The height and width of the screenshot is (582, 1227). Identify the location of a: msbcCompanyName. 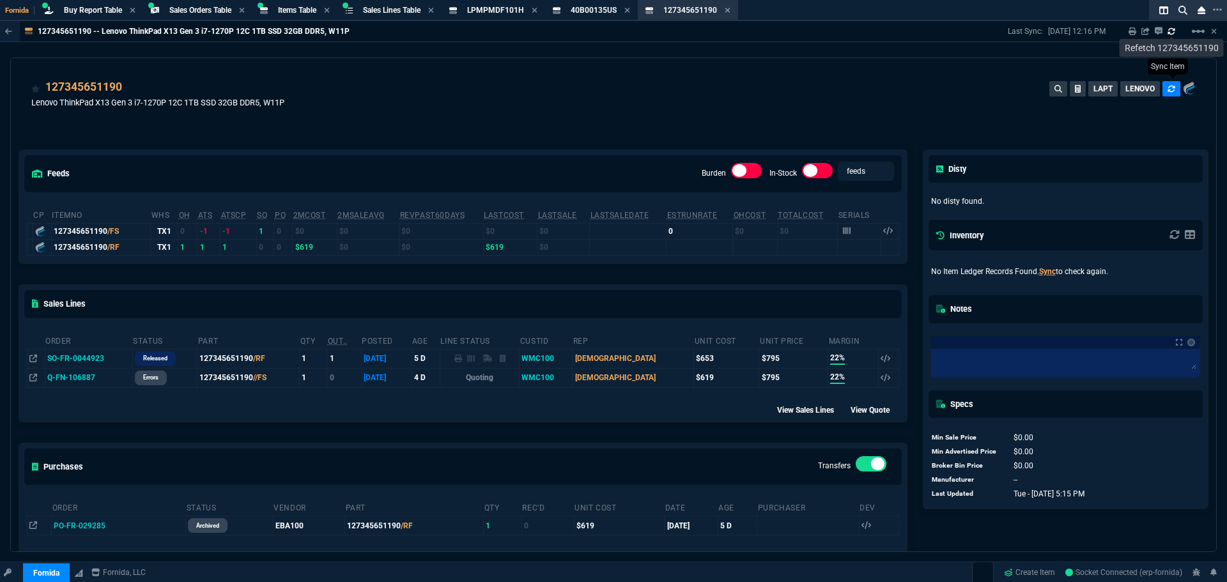
(118, 573).